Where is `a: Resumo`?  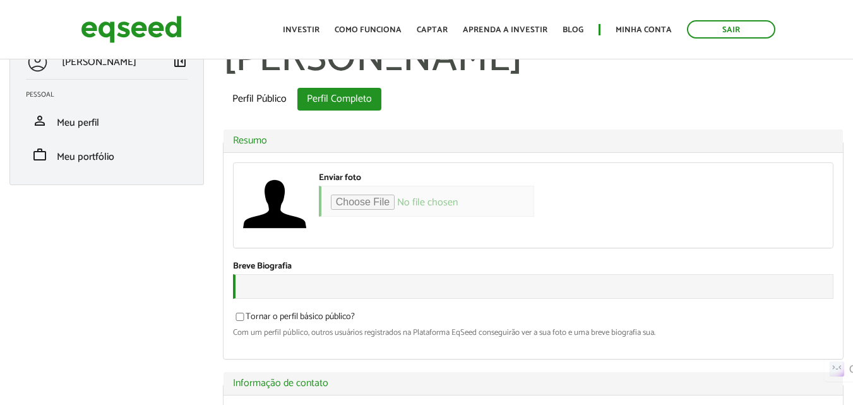 a: Resumo is located at coordinates (533, 141).